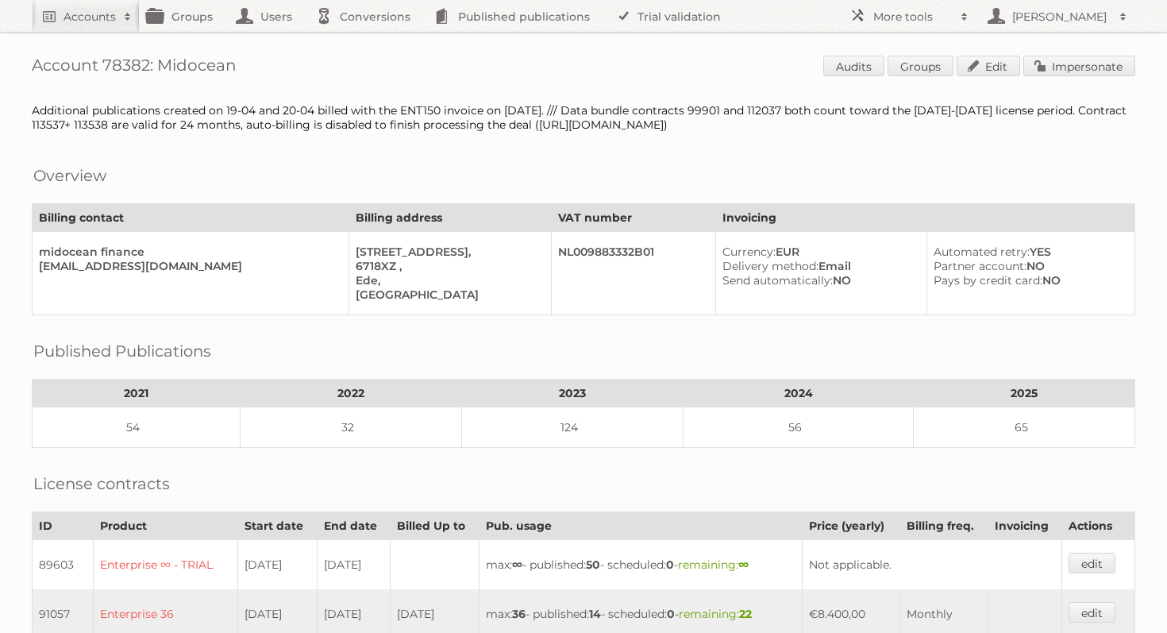 This screenshot has height=633, width=1167. Describe the element at coordinates (641, 526) in the screenshot. I see `th: Pub. usage` at that location.